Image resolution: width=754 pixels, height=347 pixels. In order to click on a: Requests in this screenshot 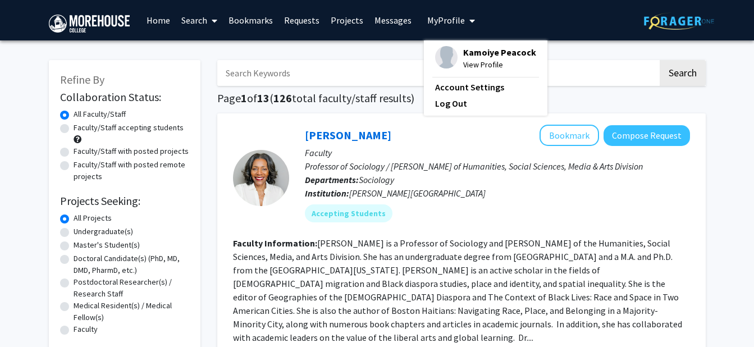, I will do `click(301, 20)`.